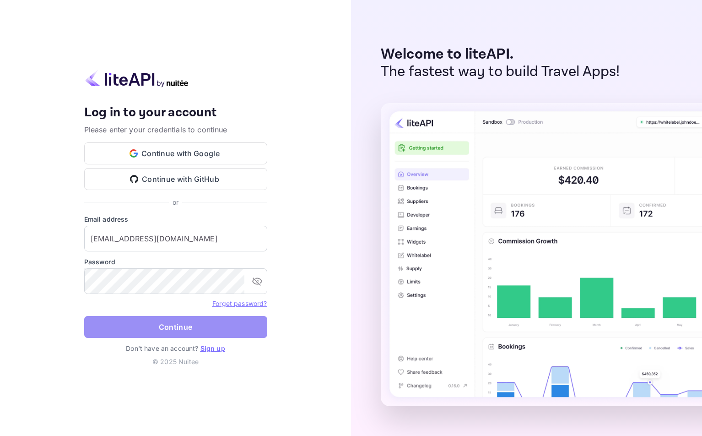 The width and height of the screenshot is (702, 436). I want to click on p: or, so click(175, 202).